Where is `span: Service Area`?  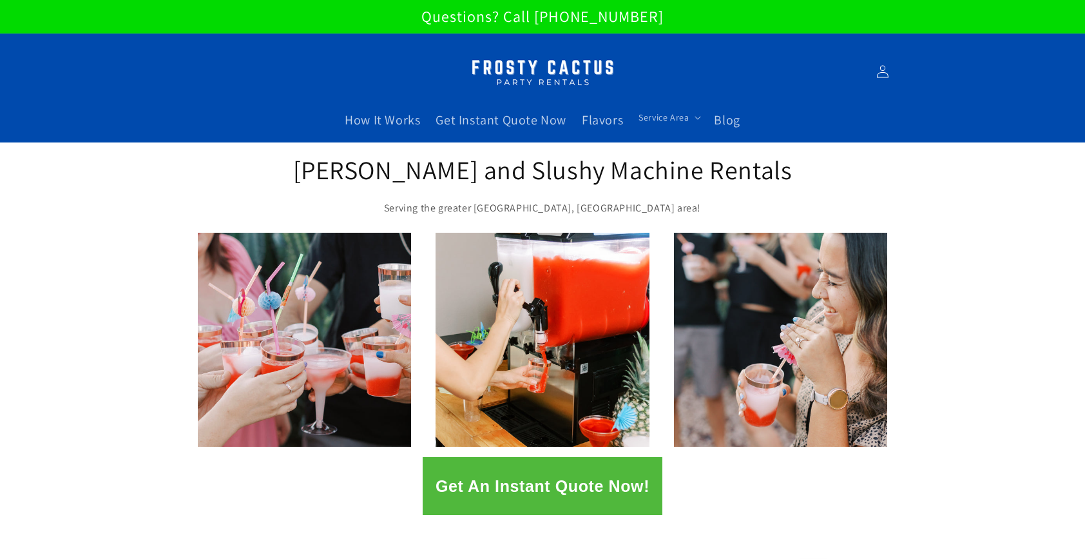
span: Service Area is located at coordinates (664, 117).